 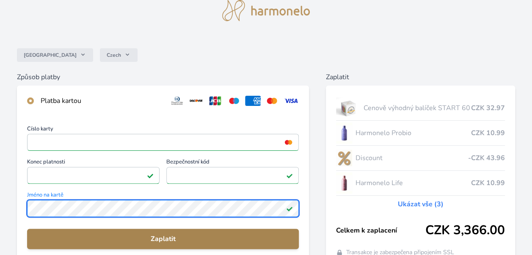 I want to click on img: CLEAN_PROBIO_se_stinem_x-lo.jpg, so click(x=344, y=133).